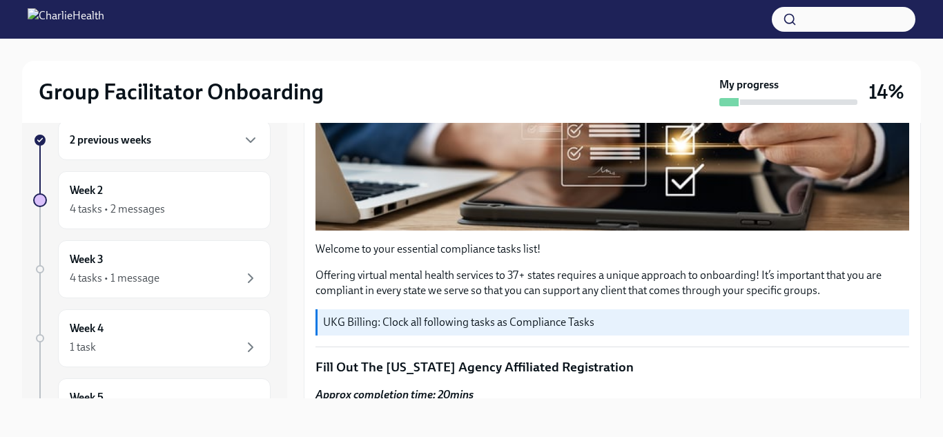 The width and height of the screenshot is (943, 437). What do you see at coordinates (164, 140) in the screenshot?
I see `div: 2 previous weeks` at bounding box center [164, 140].